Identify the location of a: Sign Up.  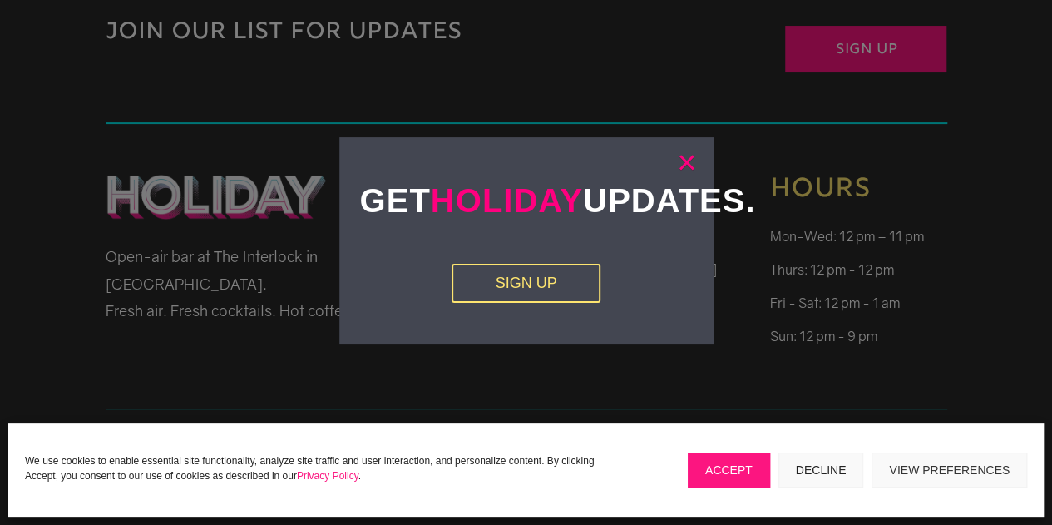
(525, 283).